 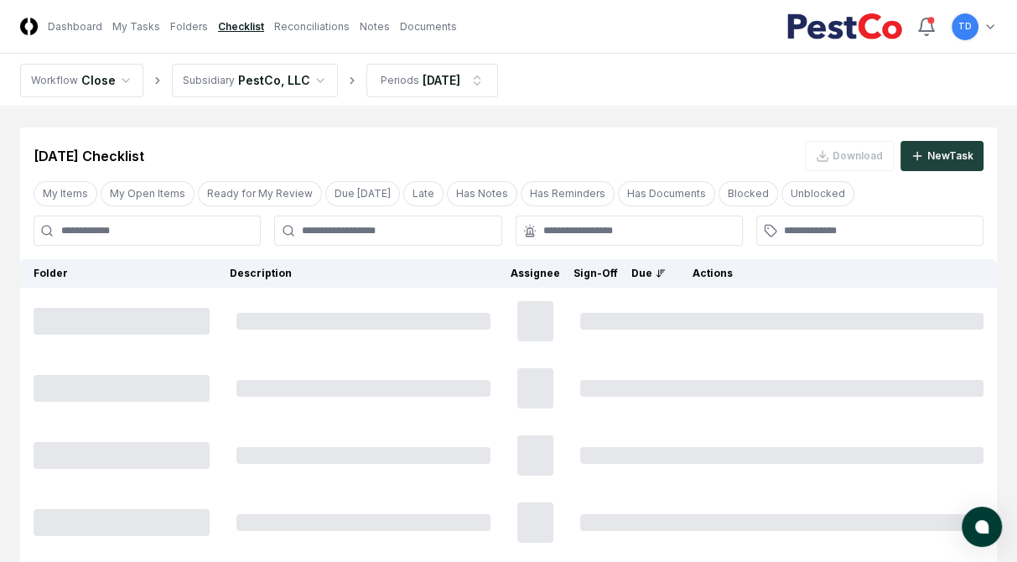 What do you see at coordinates (189, 27) in the screenshot?
I see `a: Folders` at bounding box center [189, 27].